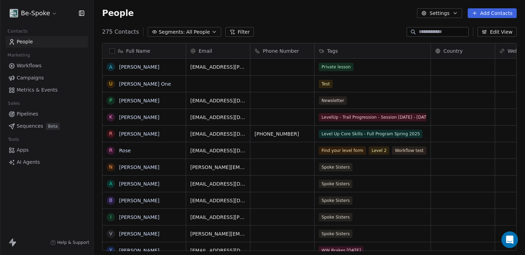  Describe the element at coordinates (111, 250) in the screenshot. I see `div: Y` at that location.